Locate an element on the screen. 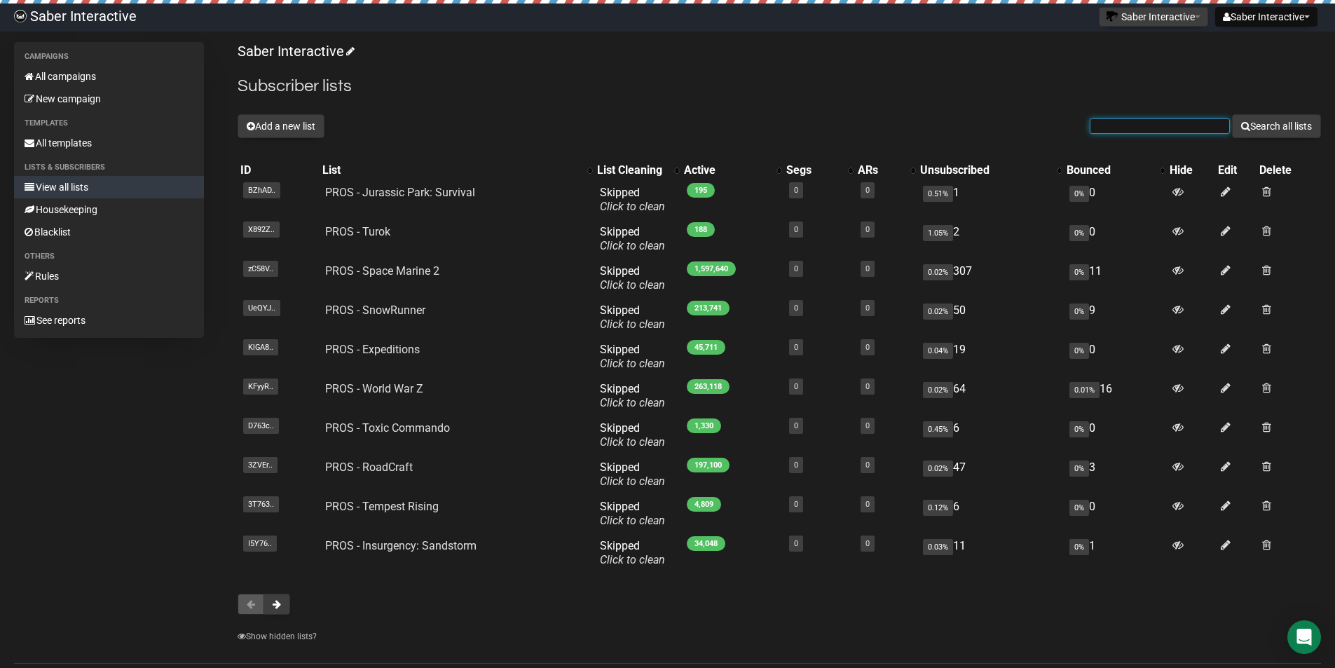 This screenshot has height=668, width=1335. li: Others is located at coordinates (109, 257).